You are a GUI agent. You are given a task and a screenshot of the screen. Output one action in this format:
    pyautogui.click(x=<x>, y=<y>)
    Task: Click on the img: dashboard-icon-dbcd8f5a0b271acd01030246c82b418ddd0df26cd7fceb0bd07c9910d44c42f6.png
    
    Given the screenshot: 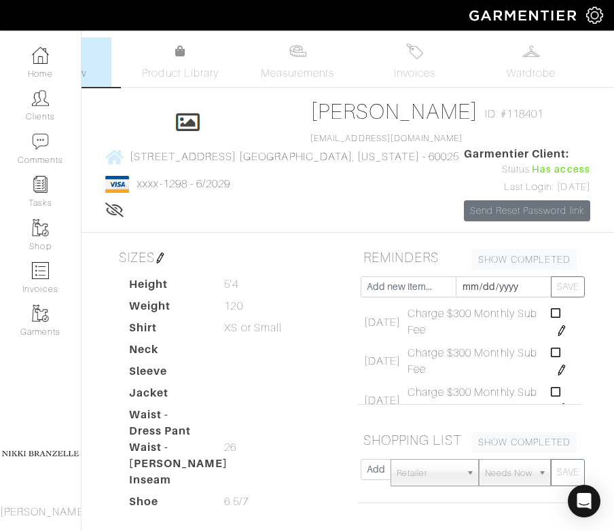 What is the action you would take?
    pyautogui.click(x=40, y=55)
    